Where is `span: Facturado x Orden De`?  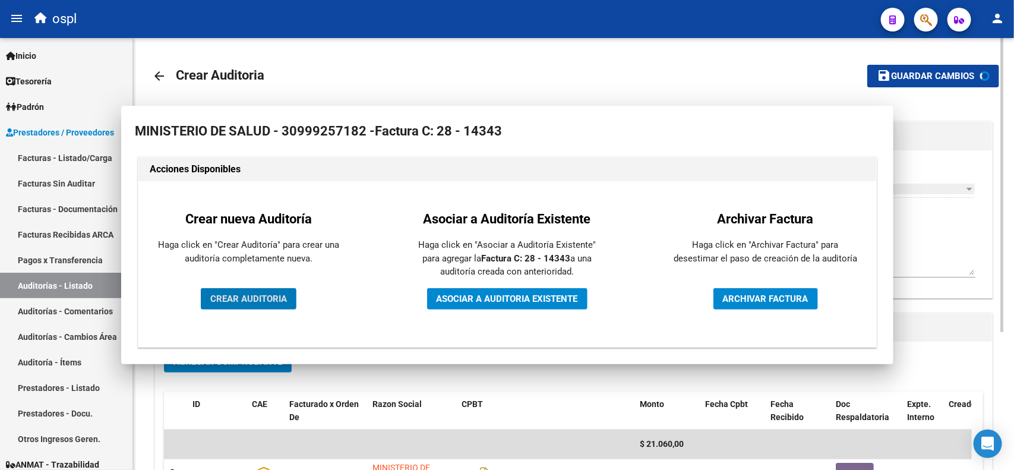
span: Facturado x Orden De is located at coordinates (324, 410).